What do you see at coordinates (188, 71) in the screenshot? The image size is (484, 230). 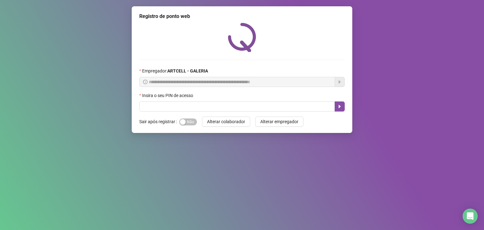 I see `strong: ARTCELL - GALERIA` at bounding box center [188, 71].